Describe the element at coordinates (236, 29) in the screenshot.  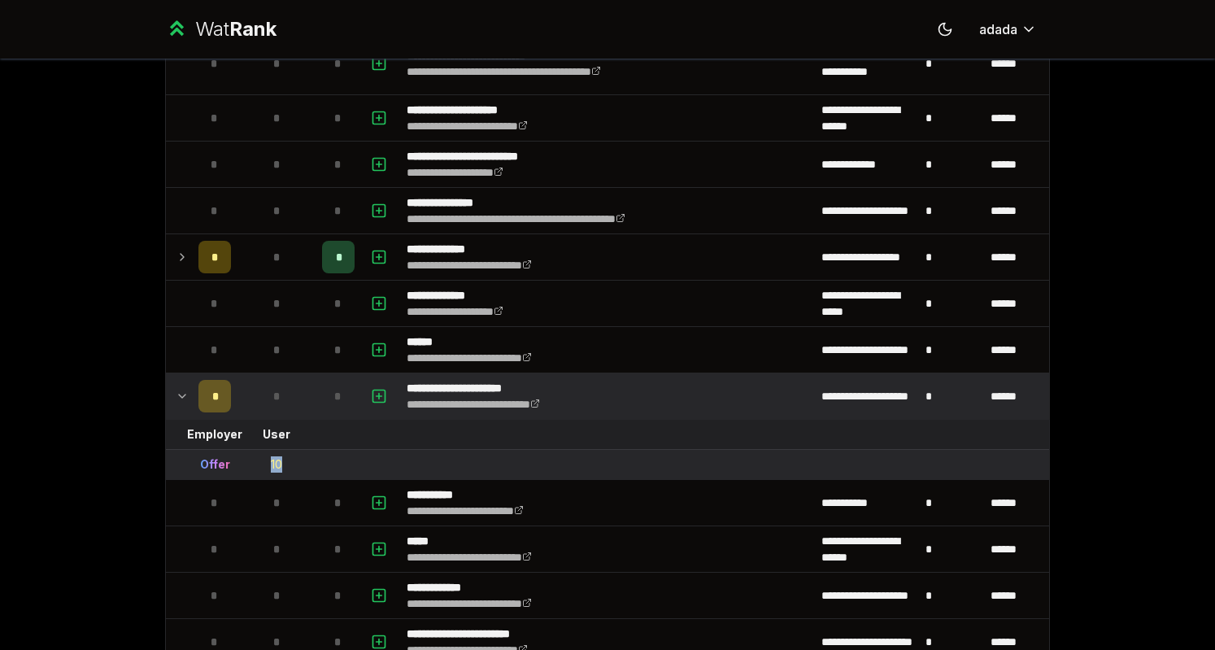
I see `div: Wat` at that location.